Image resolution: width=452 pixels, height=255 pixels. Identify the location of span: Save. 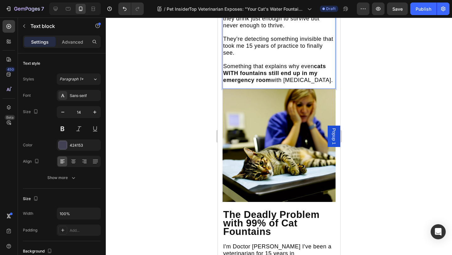
(398, 9).